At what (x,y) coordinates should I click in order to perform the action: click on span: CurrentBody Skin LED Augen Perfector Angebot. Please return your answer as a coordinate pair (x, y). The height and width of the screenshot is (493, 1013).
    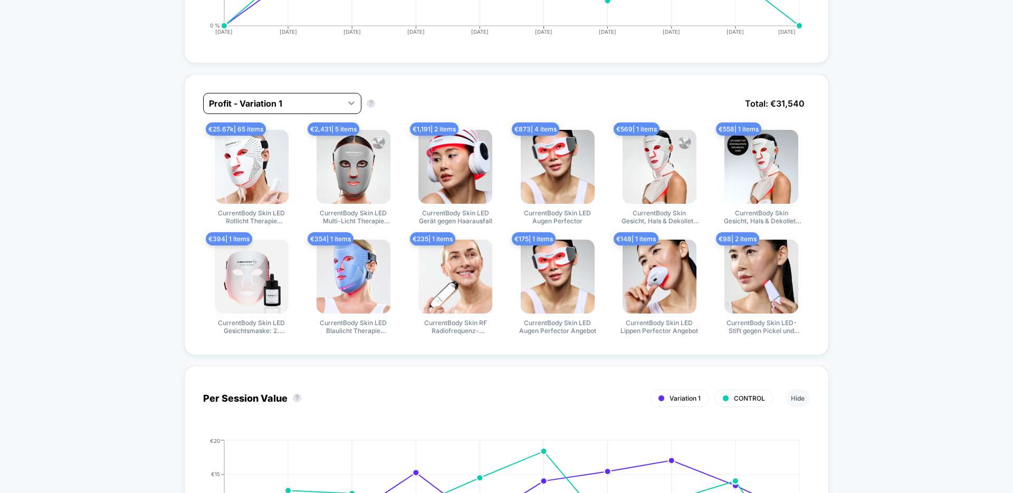
    Looking at the image, I should click on (557, 327).